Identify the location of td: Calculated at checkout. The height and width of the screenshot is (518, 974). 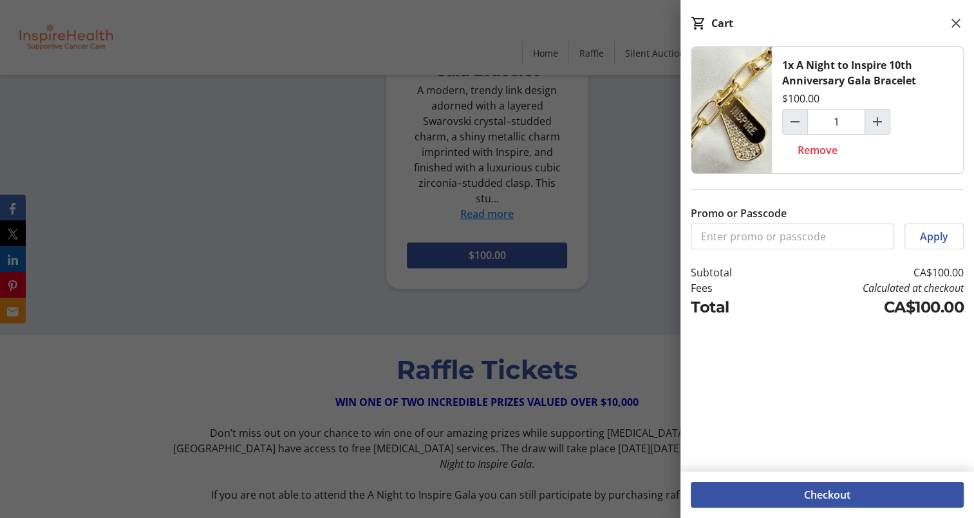
(867, 288).